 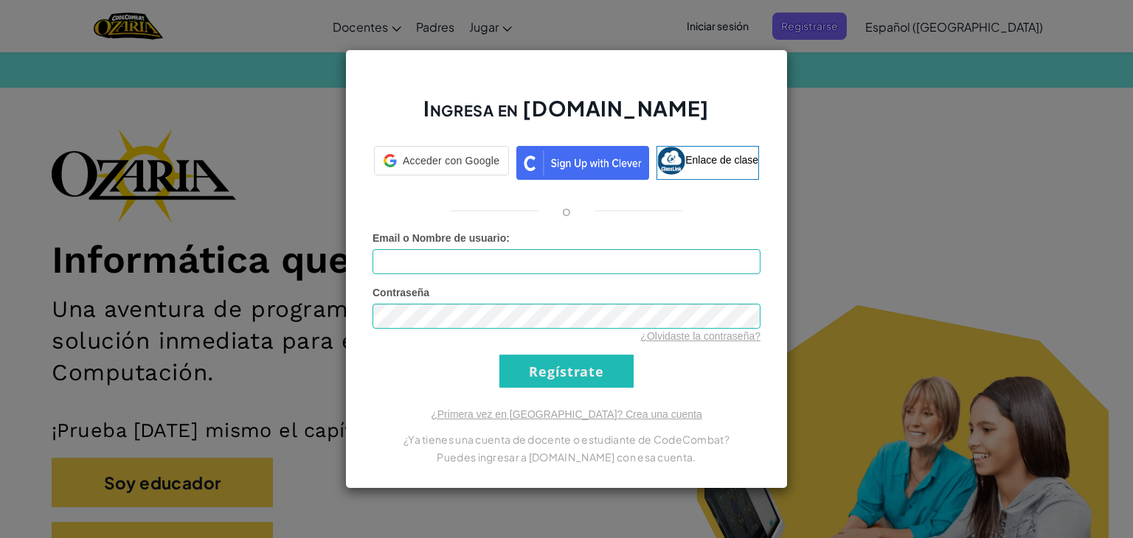 I want to click on img: classlink-logo-small.png, so click(x=671, y=161).